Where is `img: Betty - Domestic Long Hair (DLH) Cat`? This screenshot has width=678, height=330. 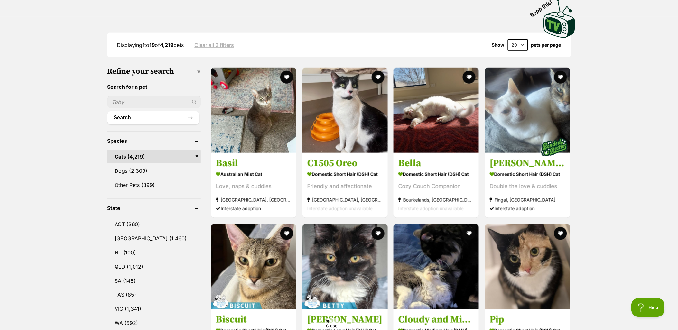 img: Betty - Domestic Long Hair (DLH) Cat is located at coordinates (345, 267).